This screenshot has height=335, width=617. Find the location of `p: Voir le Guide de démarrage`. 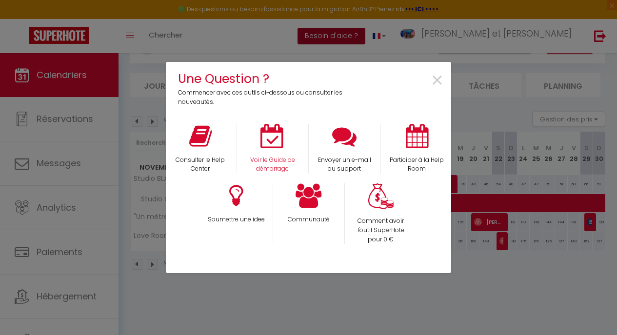

p: Voir le Guide de démarrage is located at coordinates (273, 165).